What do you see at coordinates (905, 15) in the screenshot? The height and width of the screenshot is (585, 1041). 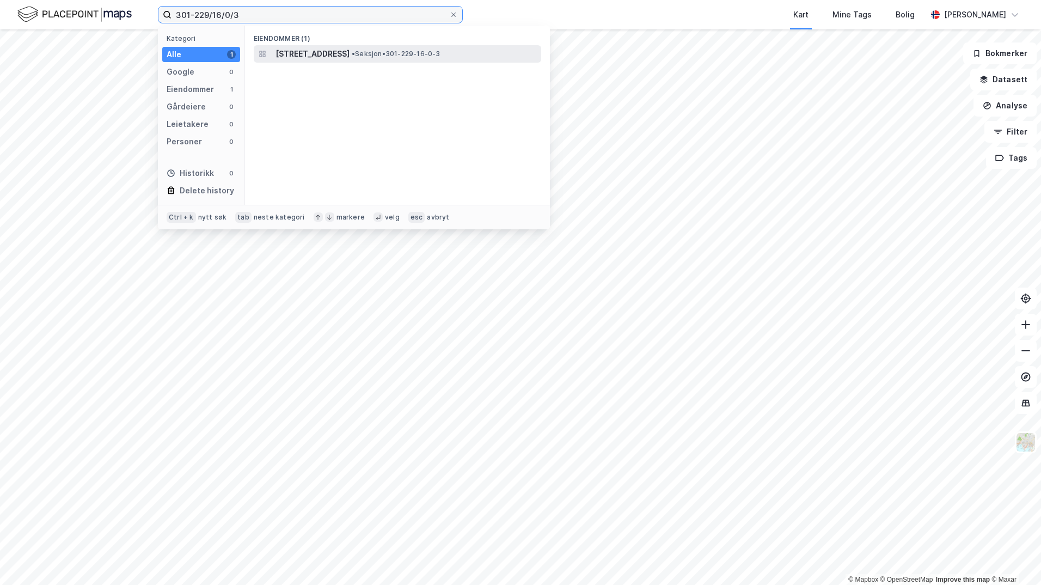 I see `div: Bolig` at bounding box center [905, 15].